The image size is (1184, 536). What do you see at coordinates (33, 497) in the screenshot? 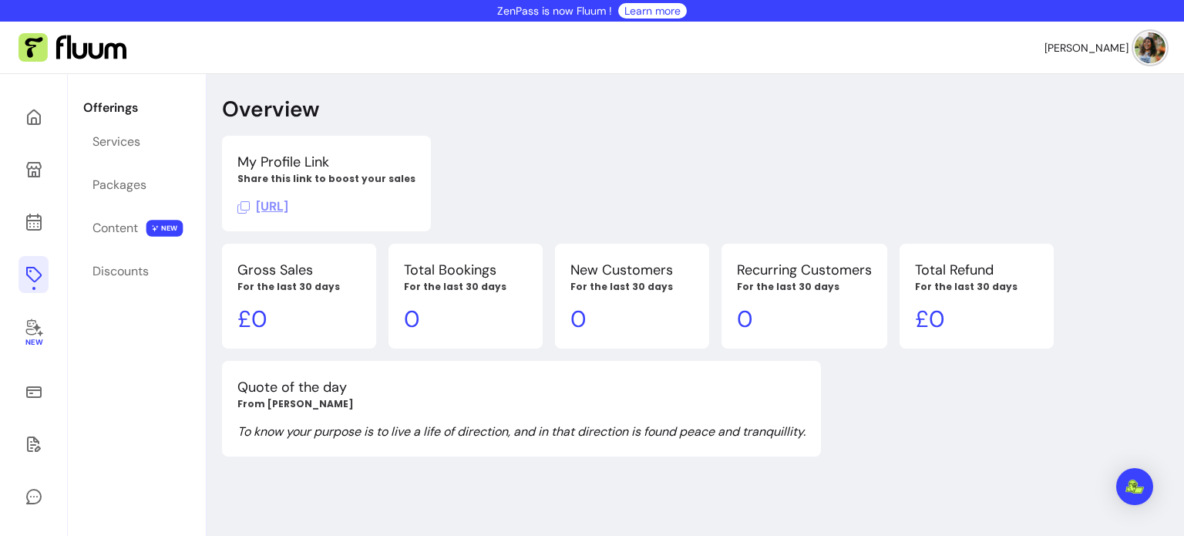
I see `a: My Messages` at bounding box center [33, 497].